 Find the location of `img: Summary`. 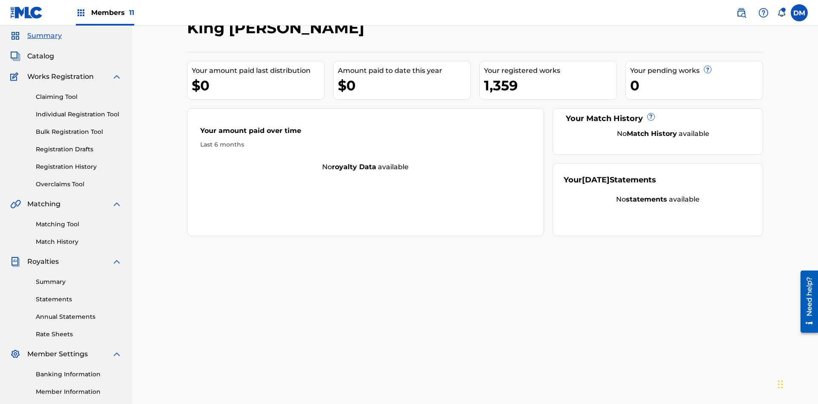

img: Summary is located at coordinates (15, 36).